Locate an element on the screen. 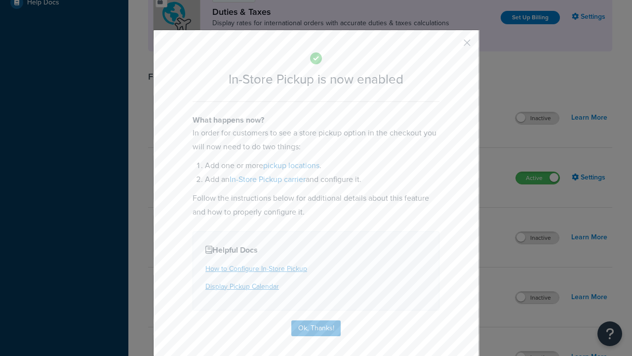 This screenshot has width=632, height=356. button: Ok, Thanks! is located at coordinates (316, 328).